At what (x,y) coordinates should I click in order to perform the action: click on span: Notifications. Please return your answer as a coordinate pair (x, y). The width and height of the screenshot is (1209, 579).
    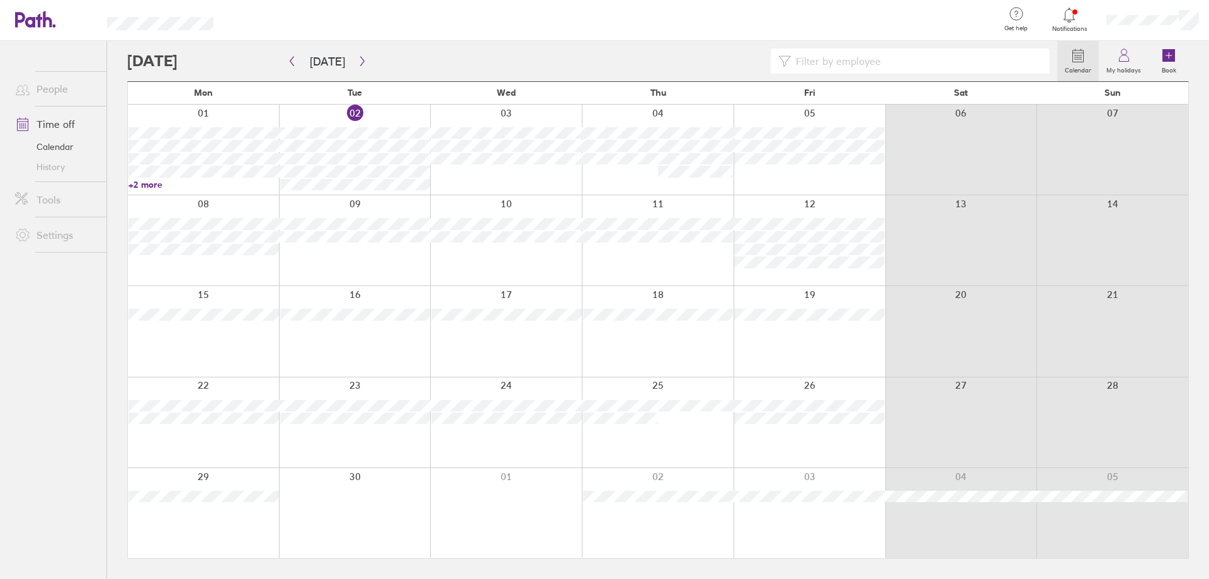
    Looking at the image, I should click on (1069, 29).